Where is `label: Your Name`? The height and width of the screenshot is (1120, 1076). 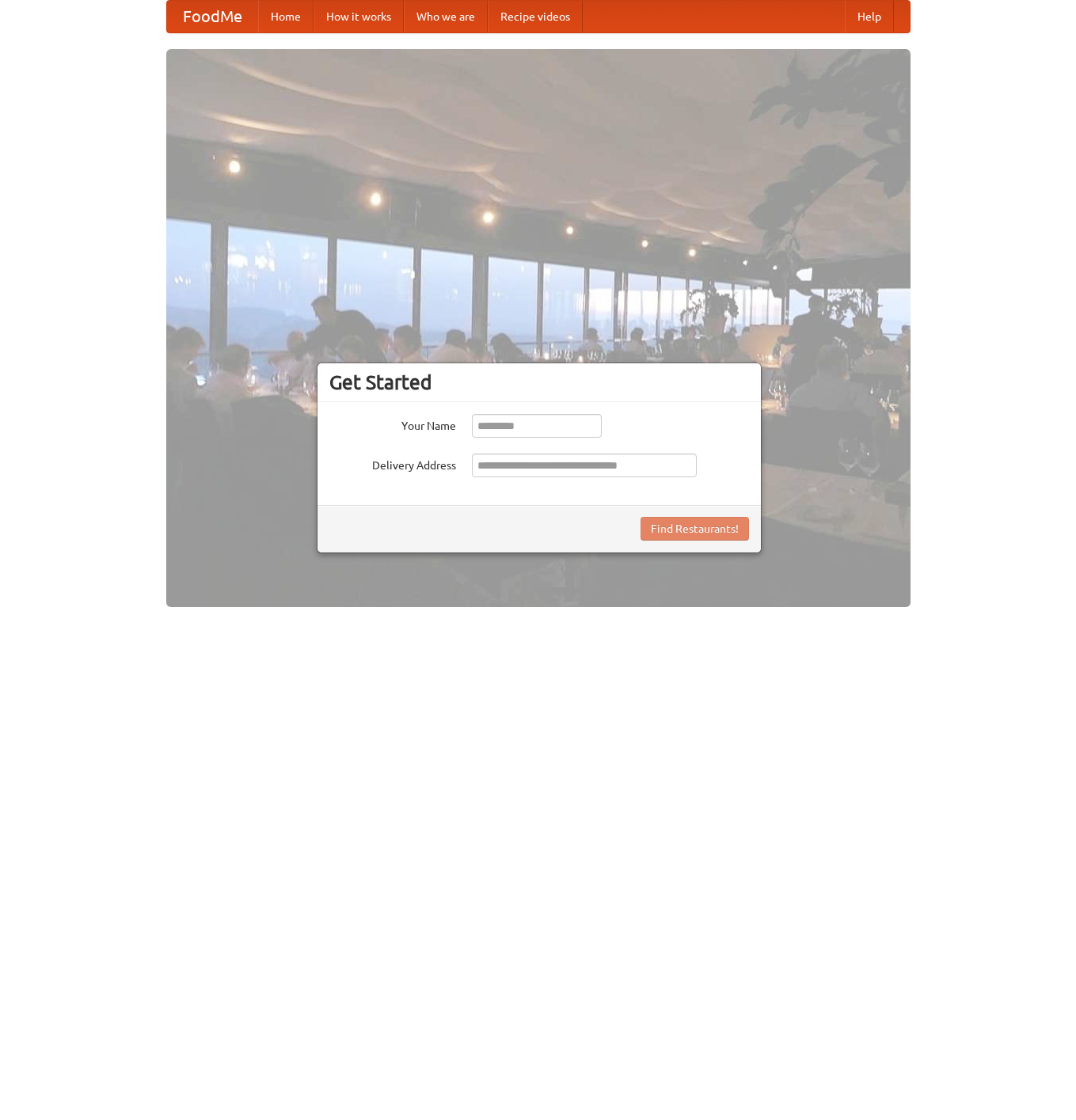 label: Your Name is located at coordinates (392, 423).